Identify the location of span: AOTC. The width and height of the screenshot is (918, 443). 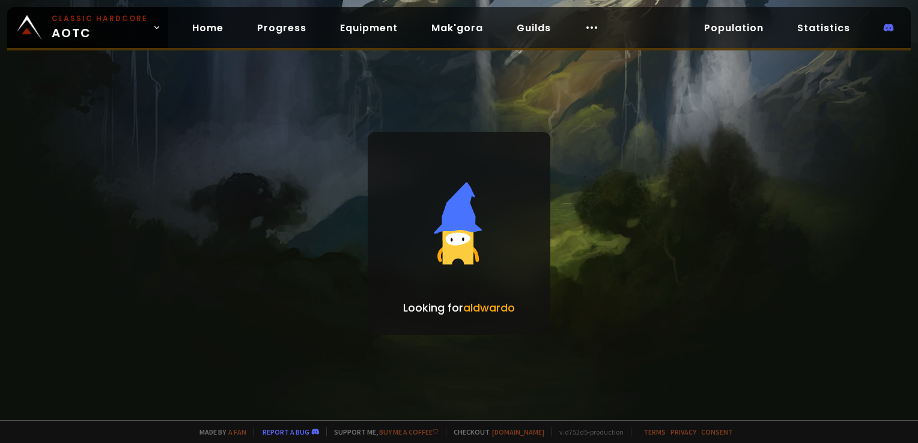
(100, 28).